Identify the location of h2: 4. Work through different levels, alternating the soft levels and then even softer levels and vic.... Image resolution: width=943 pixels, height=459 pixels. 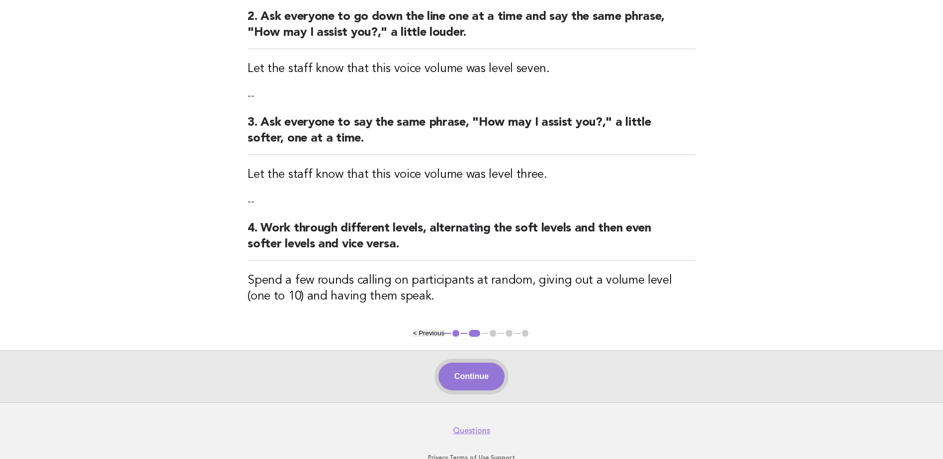
(471, 240).